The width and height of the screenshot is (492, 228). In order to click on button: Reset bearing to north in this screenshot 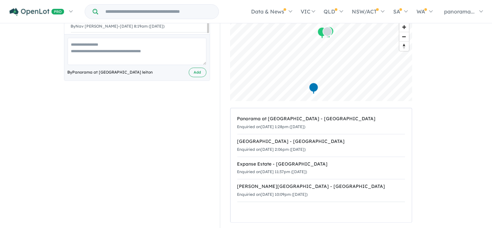, I will do `click(404, 46)`.